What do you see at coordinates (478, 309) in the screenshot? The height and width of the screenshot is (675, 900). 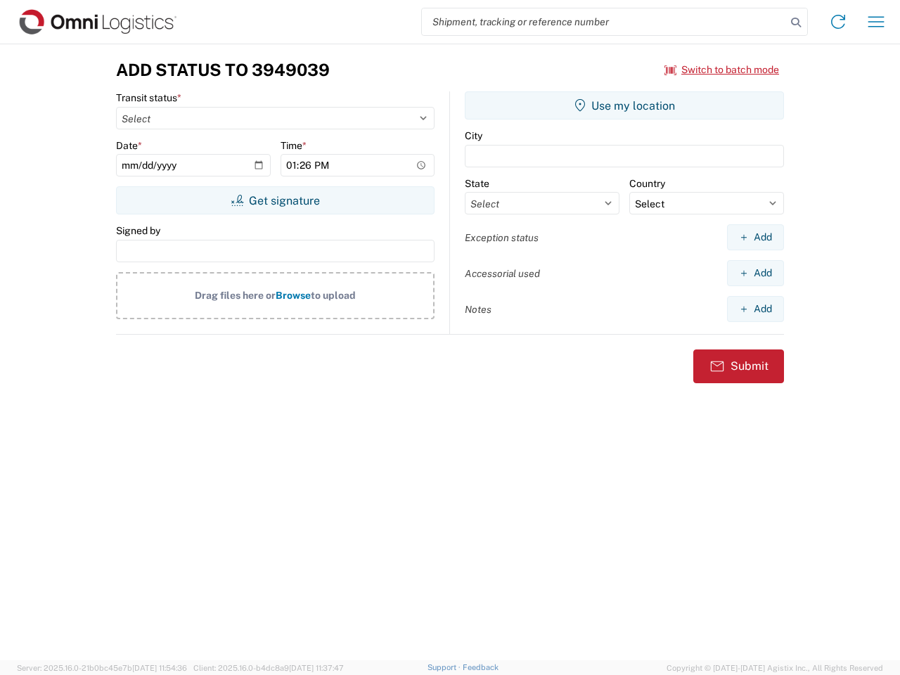 I see `label: Notes` at bounding box center [478, 309].